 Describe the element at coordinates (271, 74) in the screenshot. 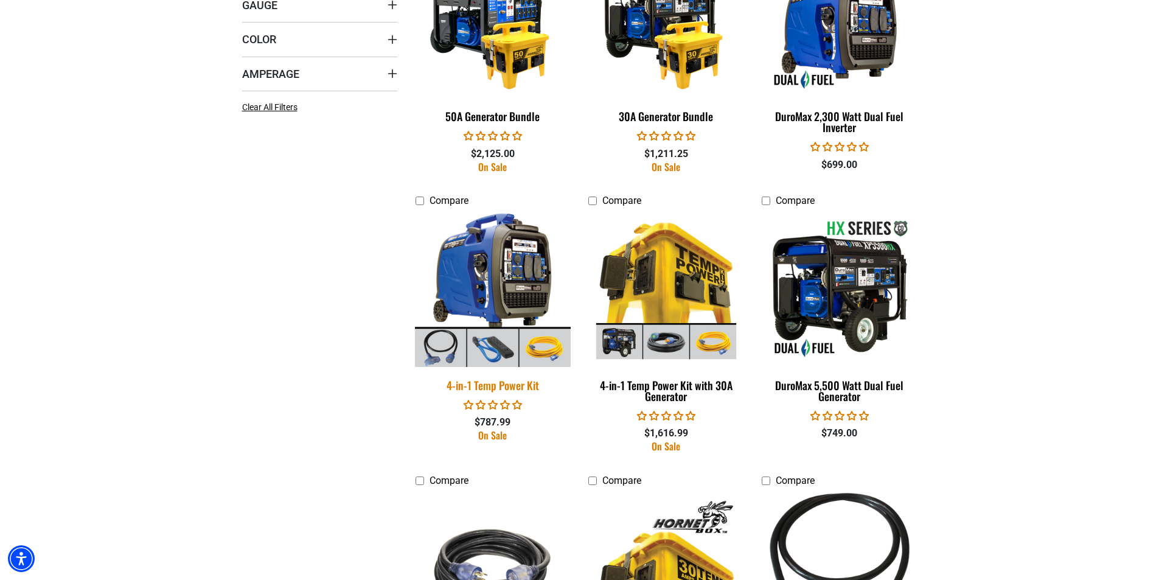

I see `span: Amperage` at that location.